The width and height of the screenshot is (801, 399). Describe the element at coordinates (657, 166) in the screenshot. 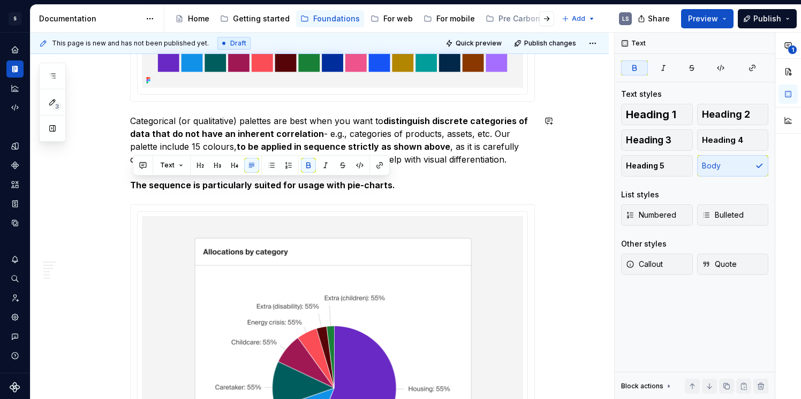

I see `button: Heading 5` at that location.